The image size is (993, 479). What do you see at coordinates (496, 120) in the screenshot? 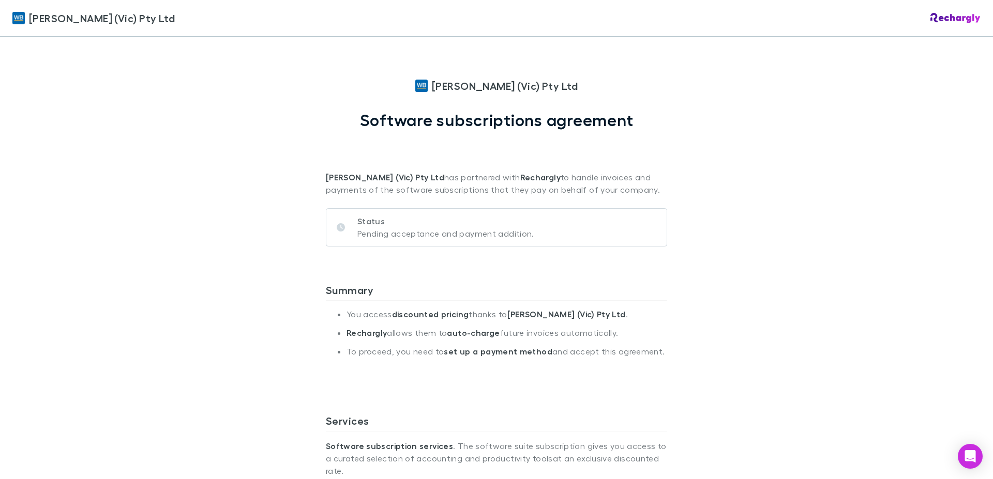
I see `h1: Software subscriptions agreement` at bounding box center [496, 120].